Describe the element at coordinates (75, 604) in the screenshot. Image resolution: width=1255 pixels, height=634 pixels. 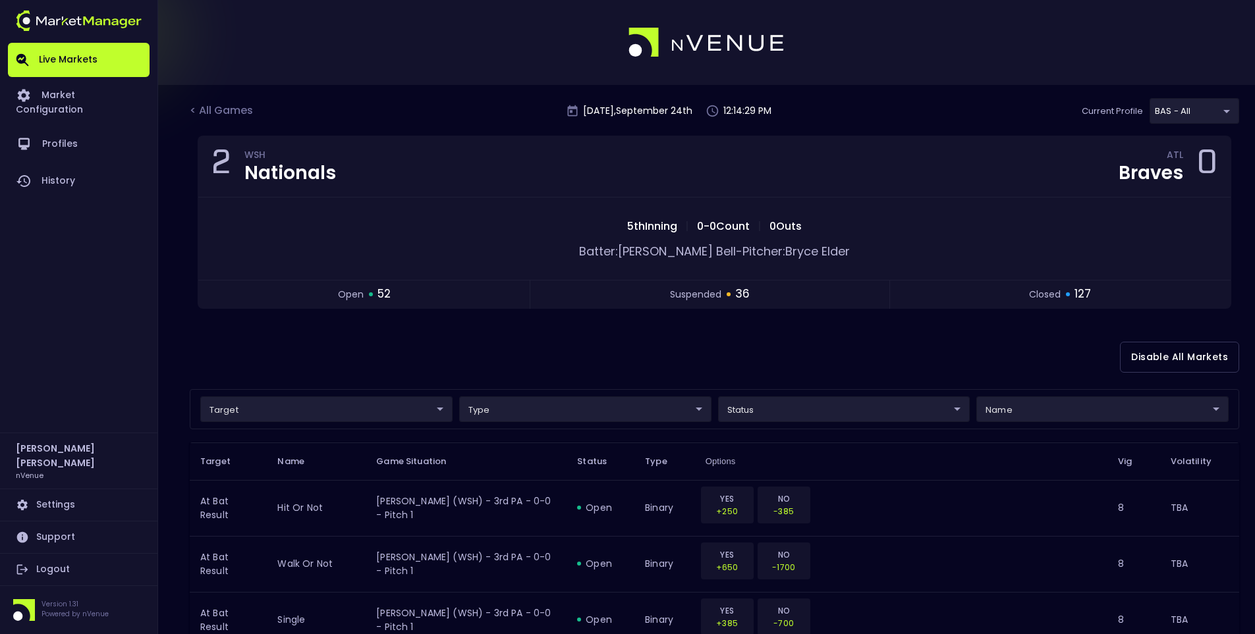
I see `p: Version 1.31` at that location.